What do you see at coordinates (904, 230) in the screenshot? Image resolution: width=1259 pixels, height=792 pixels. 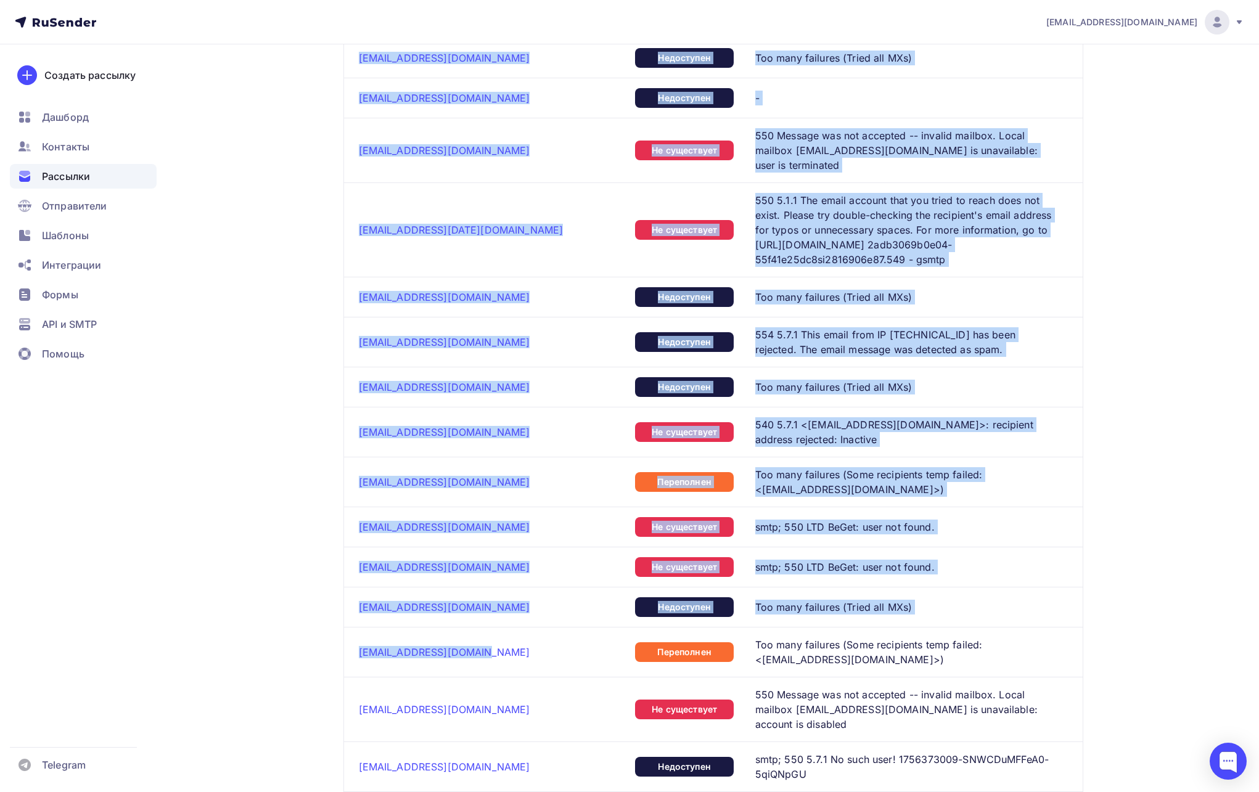 I see `span: 550 5.1.1 The email account that you tried to reach does not exist. Please try double-checking th...` at bounding box center [904, 230].